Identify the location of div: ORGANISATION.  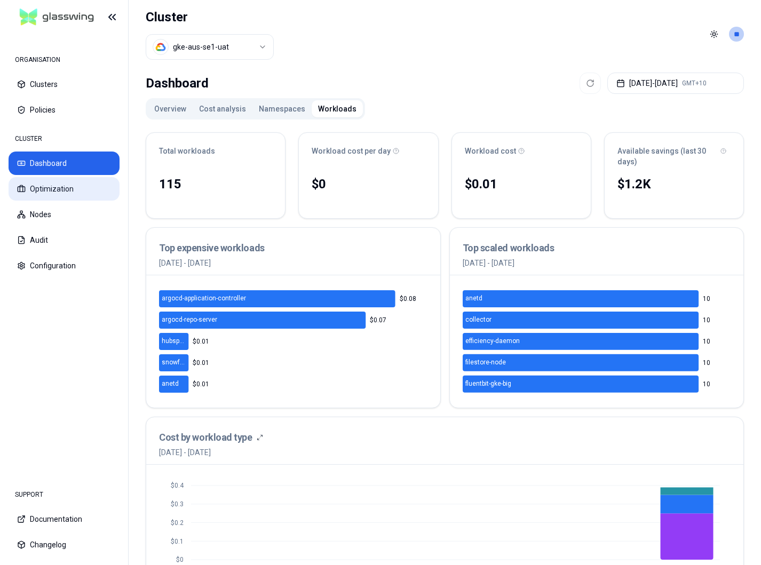
(64, 60).